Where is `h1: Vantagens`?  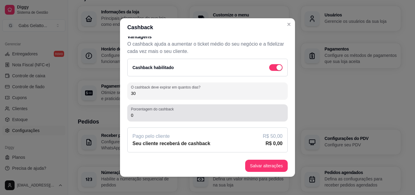
h1: Vantagens is located at coordinates (207, 37).